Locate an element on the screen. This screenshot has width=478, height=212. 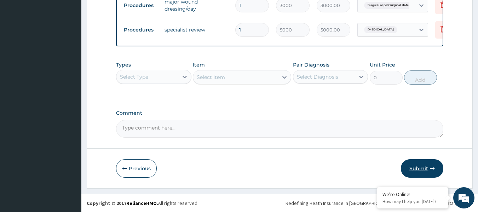
label: Types is located at coordinates (124, 65).